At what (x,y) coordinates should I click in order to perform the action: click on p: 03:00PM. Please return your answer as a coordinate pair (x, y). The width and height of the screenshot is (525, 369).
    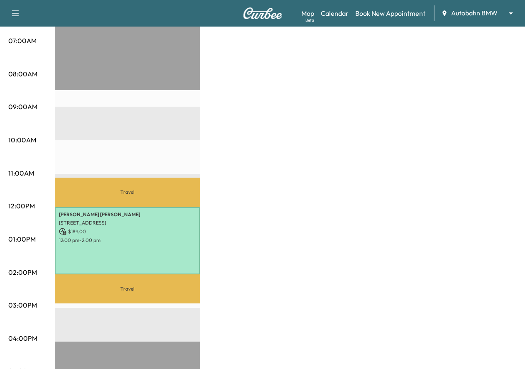
    Looking at the image, I should click on (22, 305).